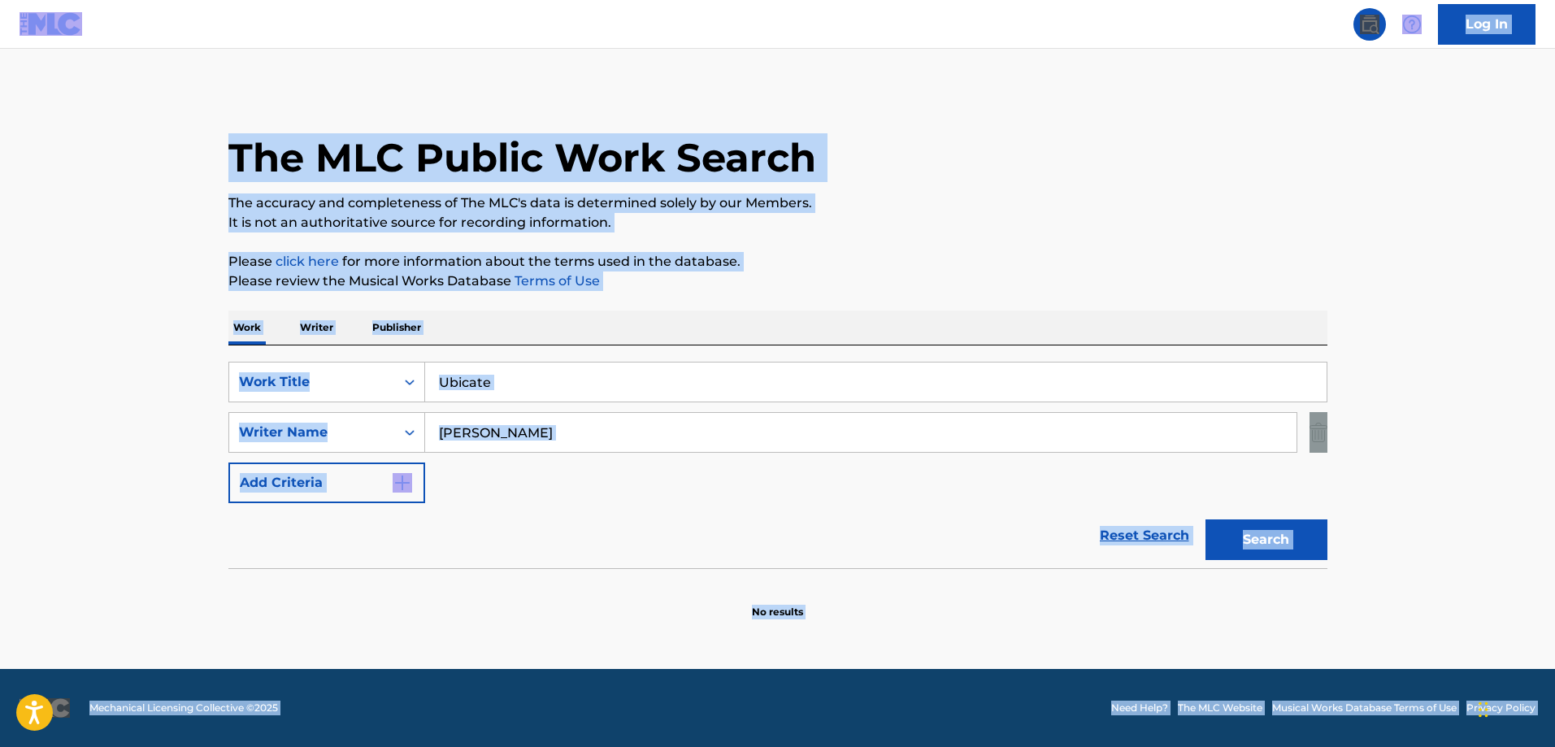 The height and width of the screenshot is (747, 1555). I want to click on img: search, so click(1369, 24).